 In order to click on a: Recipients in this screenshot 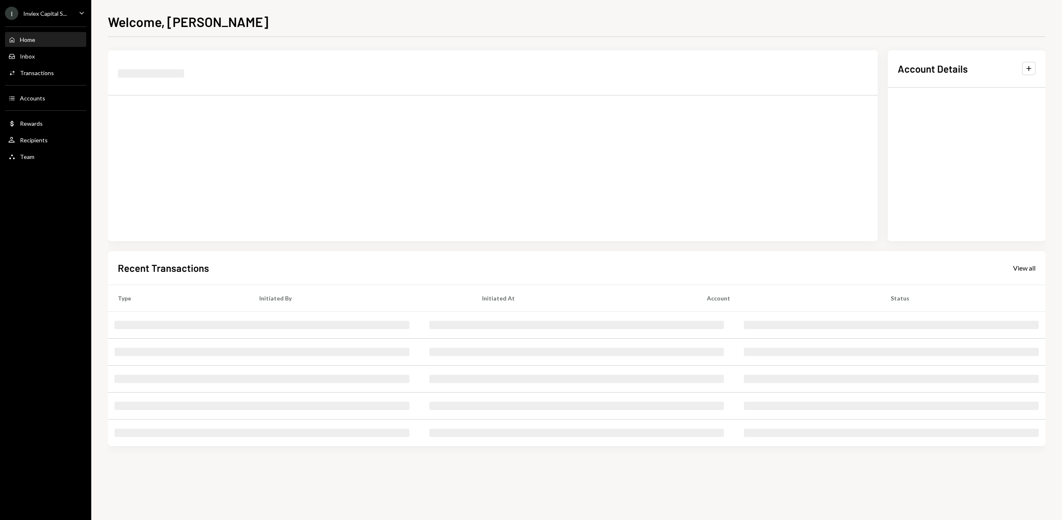, I will do `click(46, 140)`.